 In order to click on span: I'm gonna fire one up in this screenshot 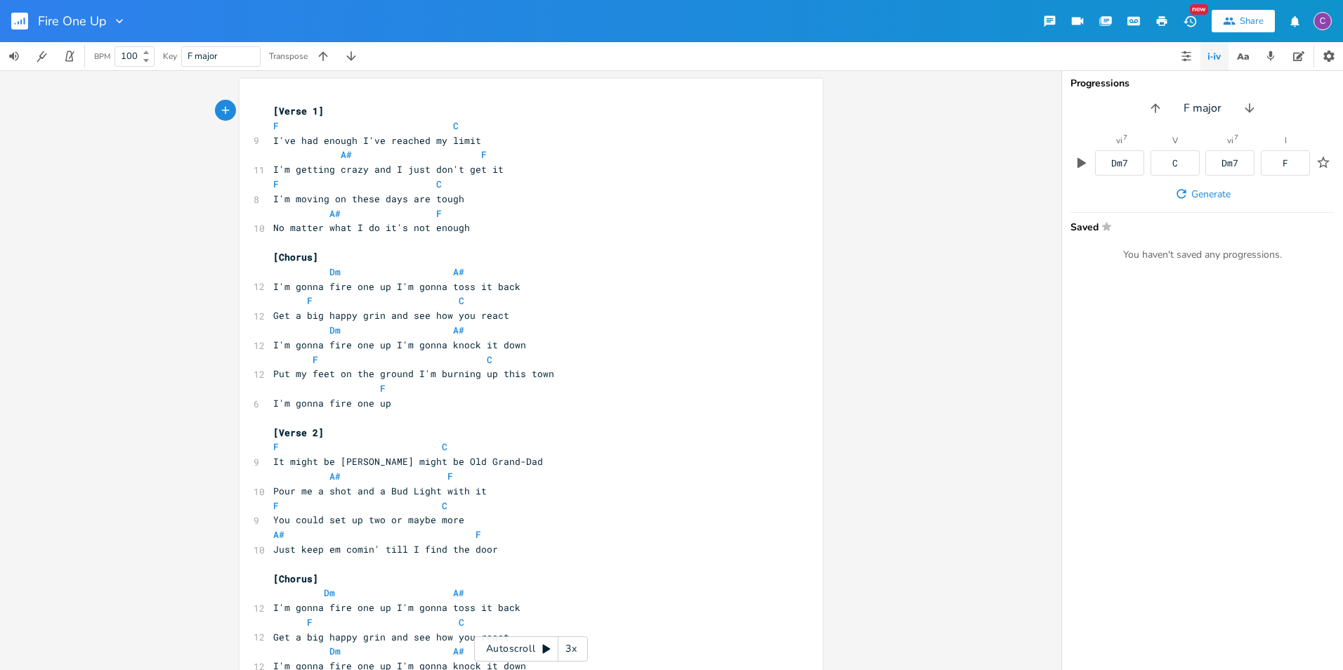, I will do `click(332, 403)`.